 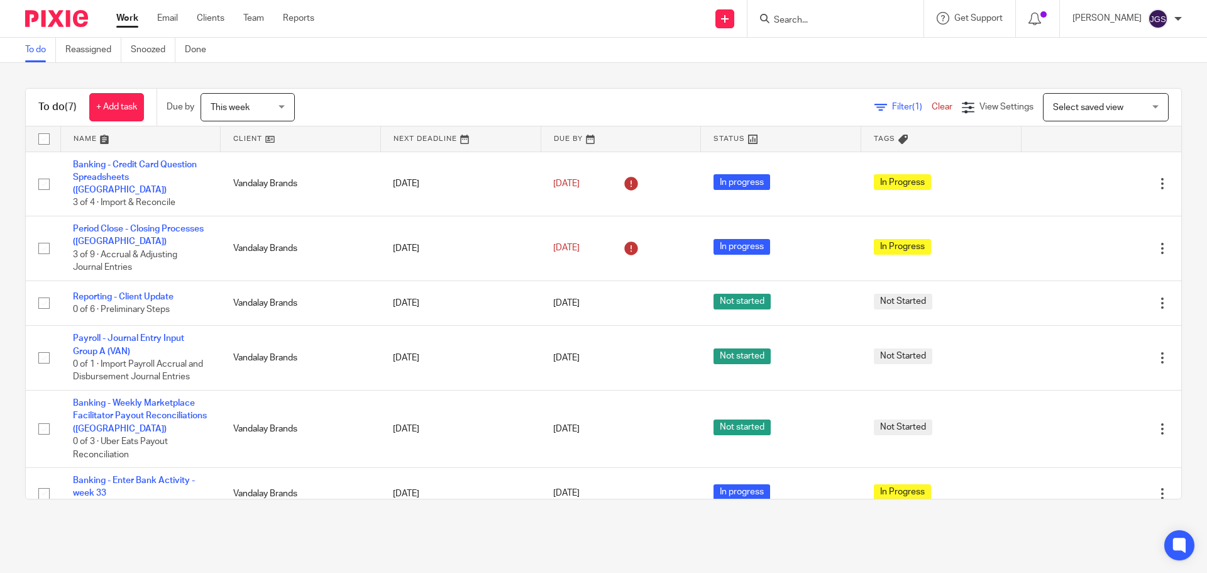 I want to click on a: Email, so click(x=167, y=18).